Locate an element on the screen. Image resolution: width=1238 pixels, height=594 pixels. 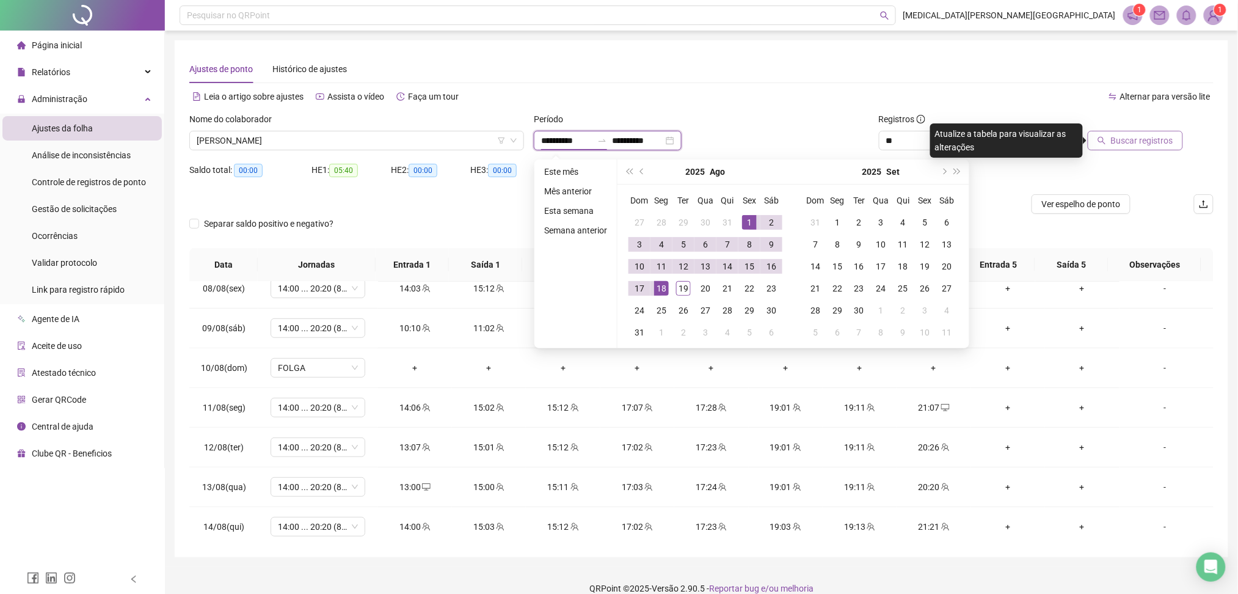
td: 2025-08-06 is located at coordinates (706, 244).